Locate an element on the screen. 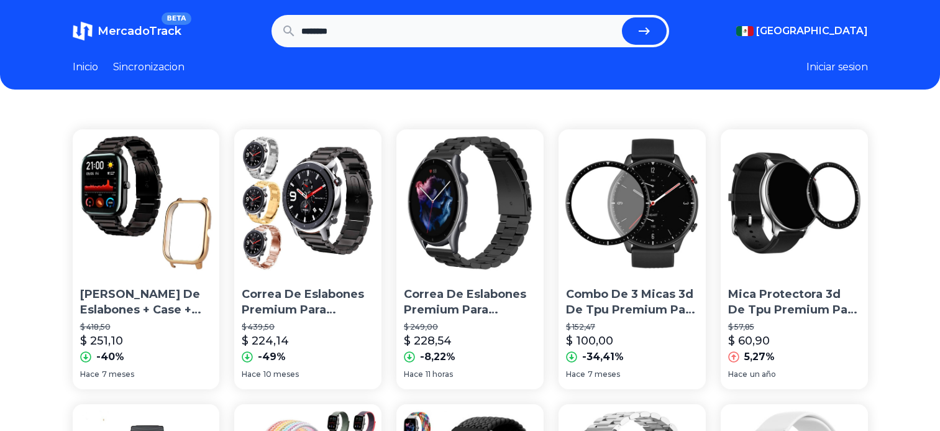  p: $ 251,10 is located at coordinates (101, 341).